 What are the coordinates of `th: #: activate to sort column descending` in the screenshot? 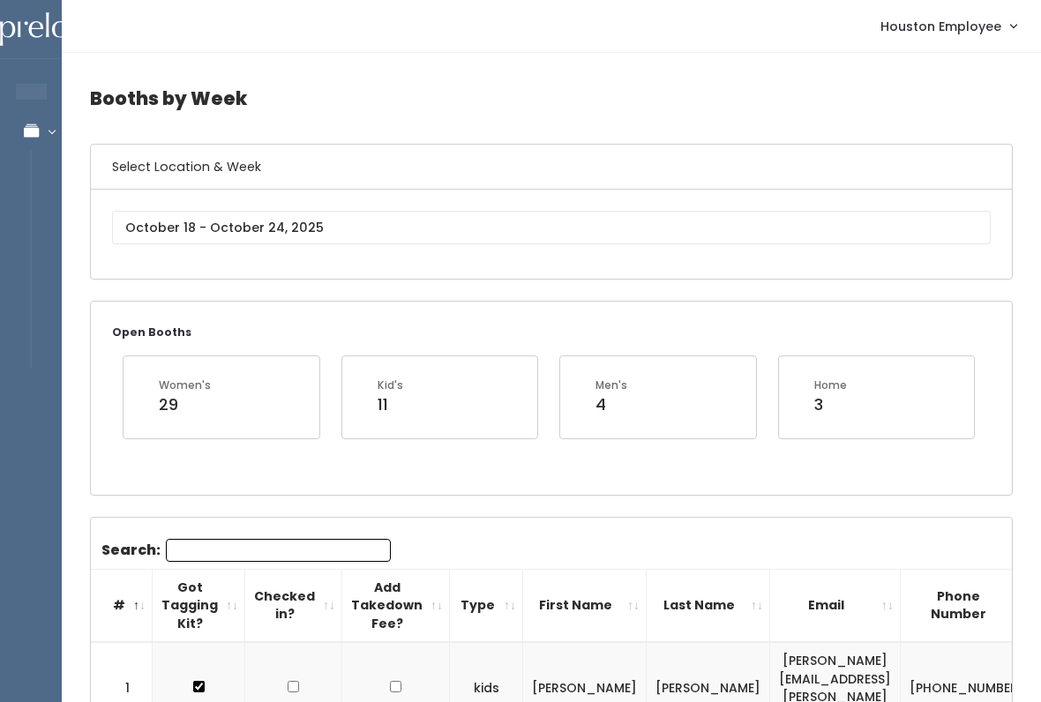 It's located at (122, 605).